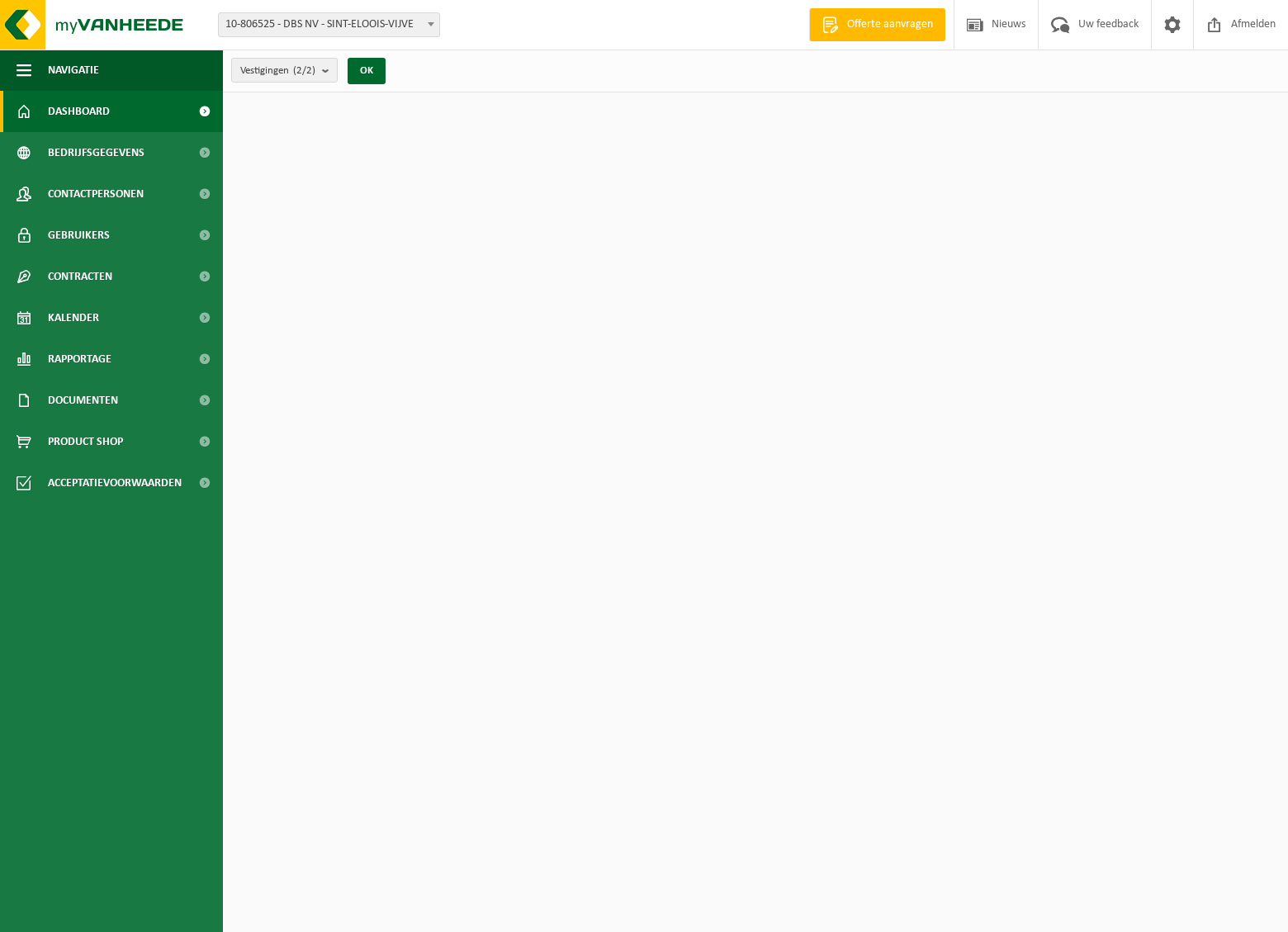  I want to click on span: Bedrijfsgegevens, so click(96, 153).